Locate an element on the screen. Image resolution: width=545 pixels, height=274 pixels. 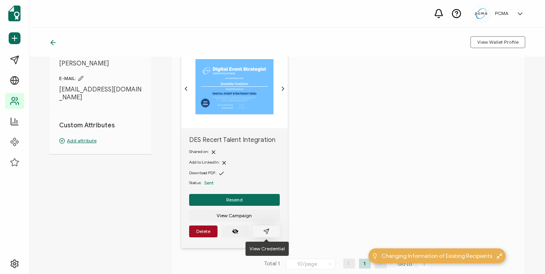
li: 1 is located at coordinates (365, 263).